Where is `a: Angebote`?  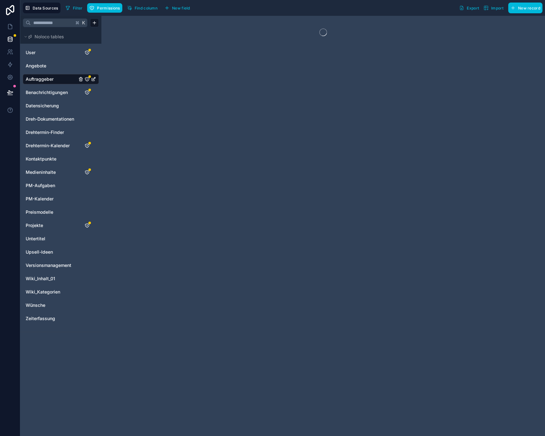 a: Angebote is located at coordinates (51, 66).